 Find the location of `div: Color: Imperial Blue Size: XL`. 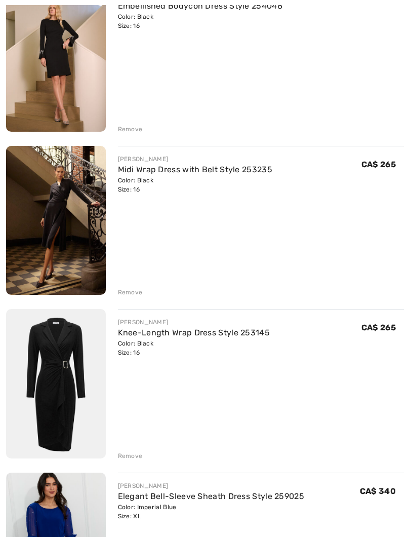

div: Color: Imperial Blue Size: XL is located at coordinates (211, 512).